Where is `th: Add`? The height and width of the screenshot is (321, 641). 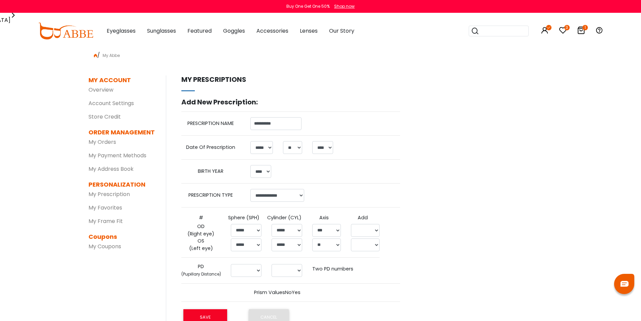
th: Add is located at coordinates (365, 218).